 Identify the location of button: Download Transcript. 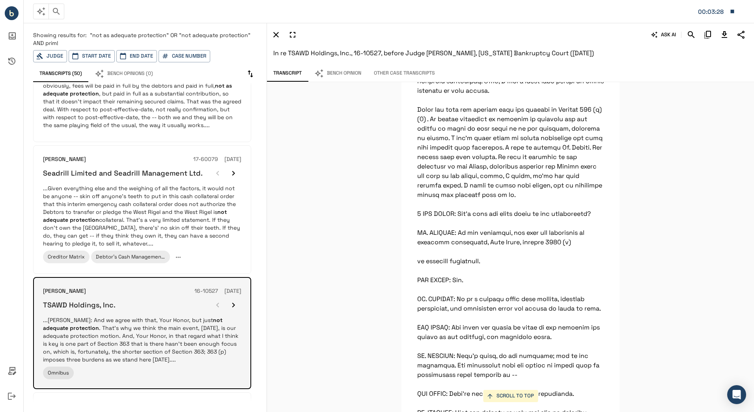
(724, 35).